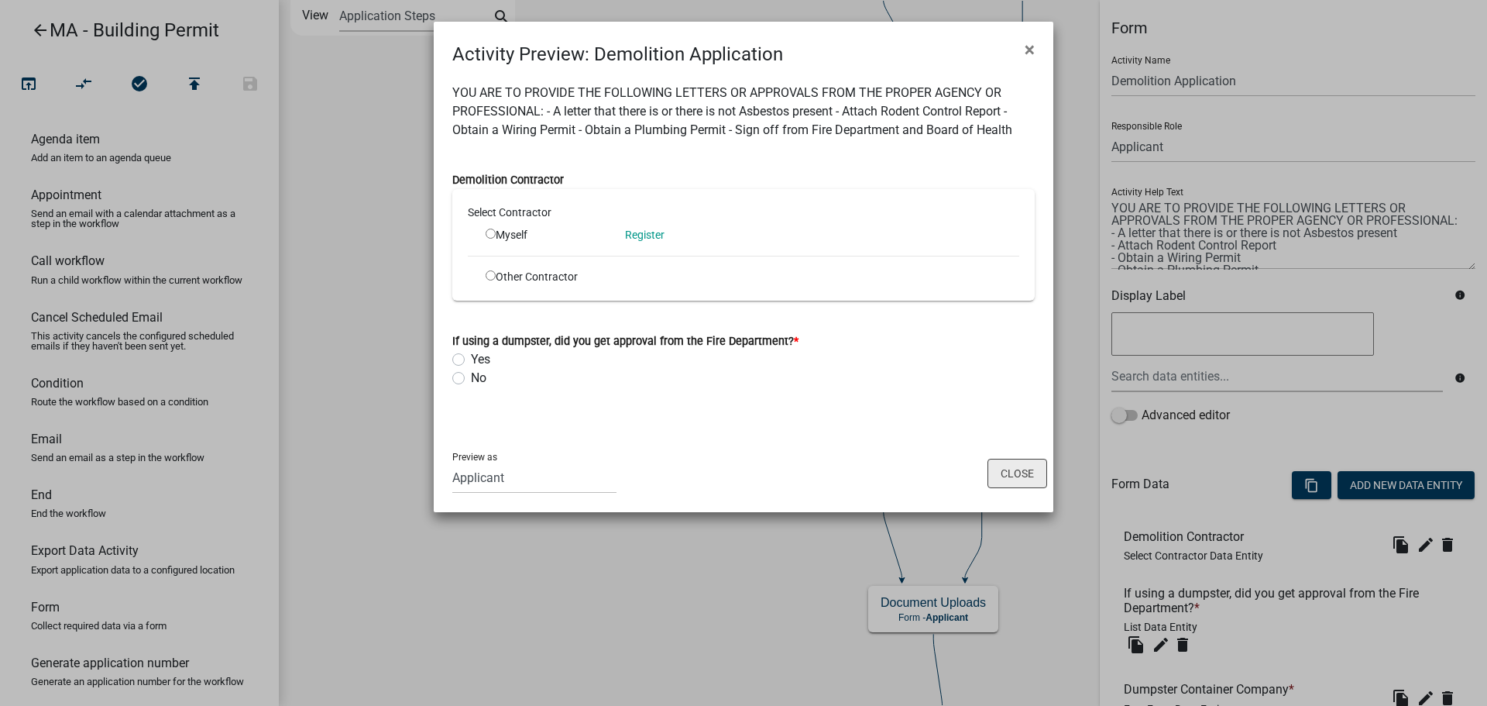 The image size is (1487, 706). Describe the element at coordinates (744, 212) in the screenshot. I see `div: Select Contractor` at that location.